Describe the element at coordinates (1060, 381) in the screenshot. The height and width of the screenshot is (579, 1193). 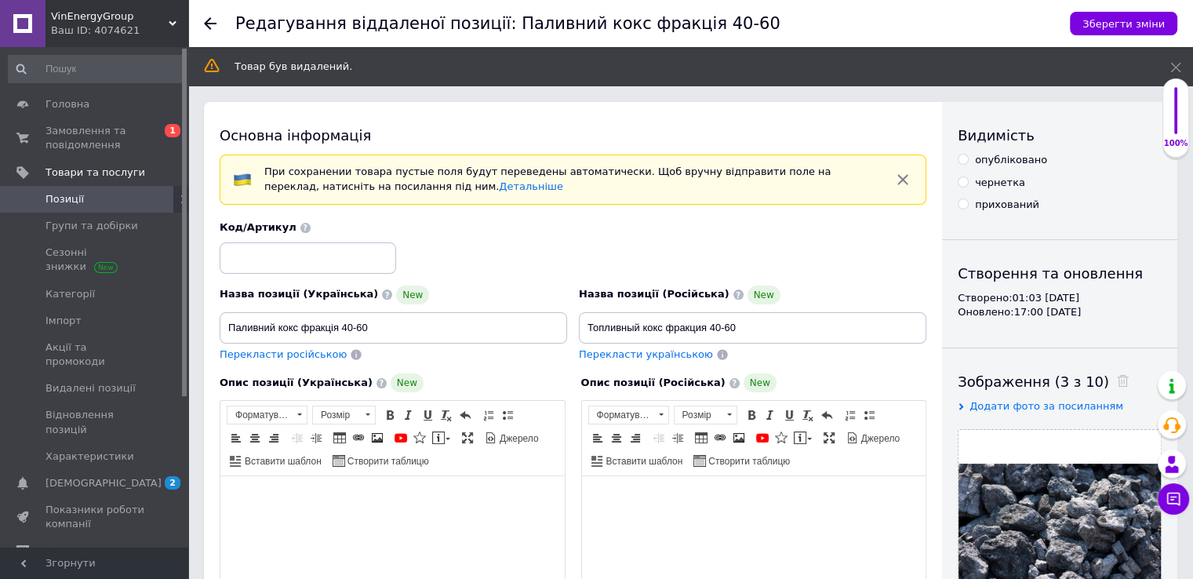
I see `div: Зображення (3 з 10)` at that location.